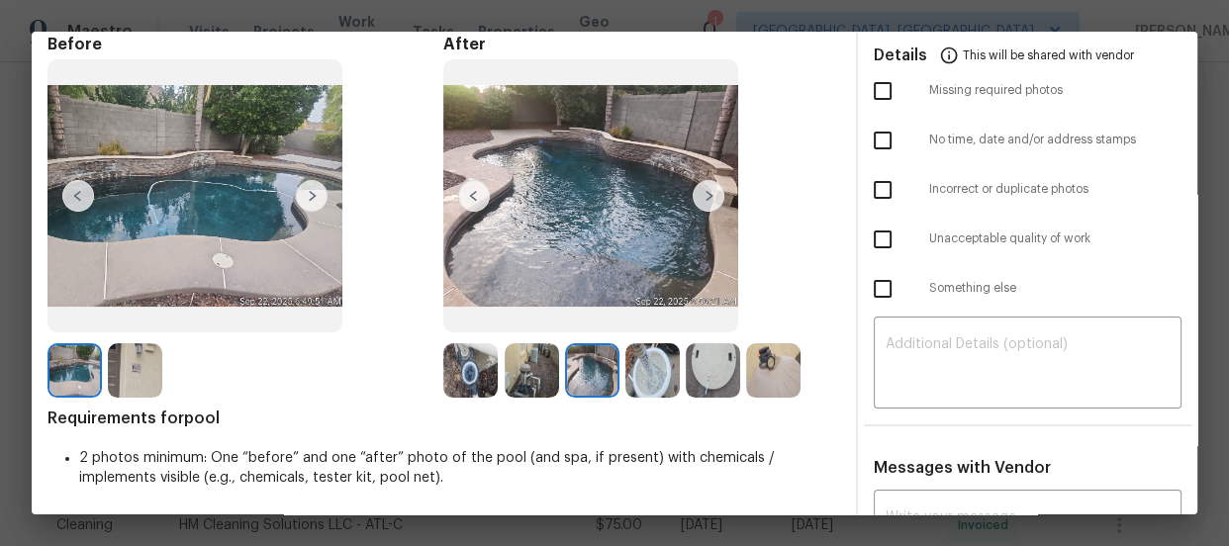  What do you see at coordinates (1055, 90) in the screenshot?
I see `span: Missing required photos` at bounding box center [1055, 90].